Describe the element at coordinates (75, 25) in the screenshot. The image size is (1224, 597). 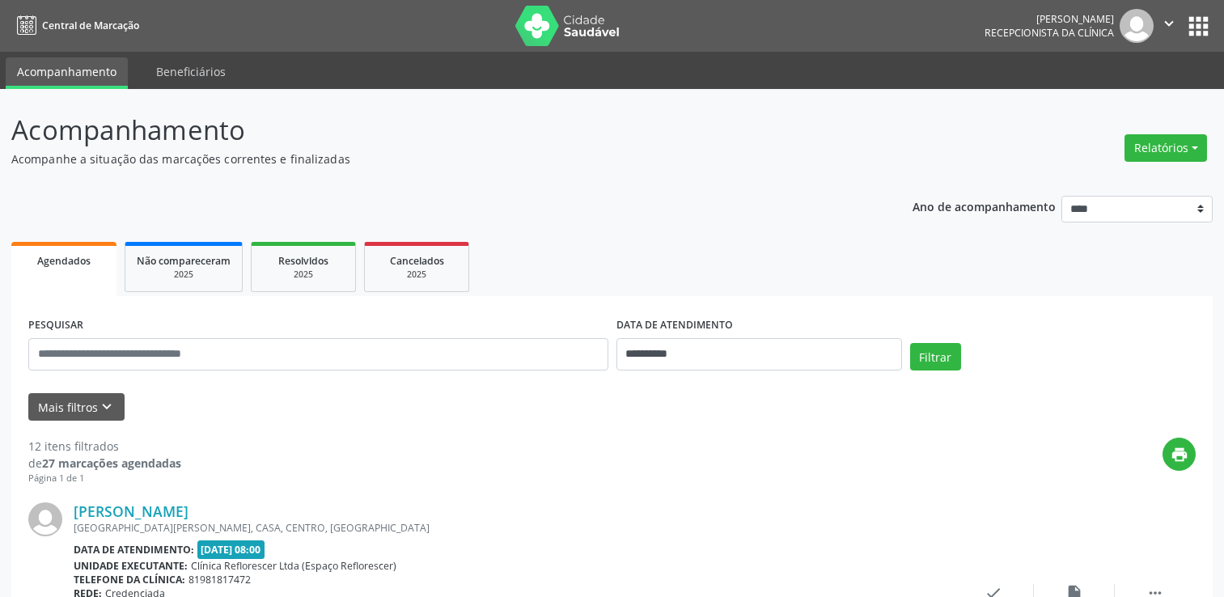
I see `a: Central de Marcação` at that location.